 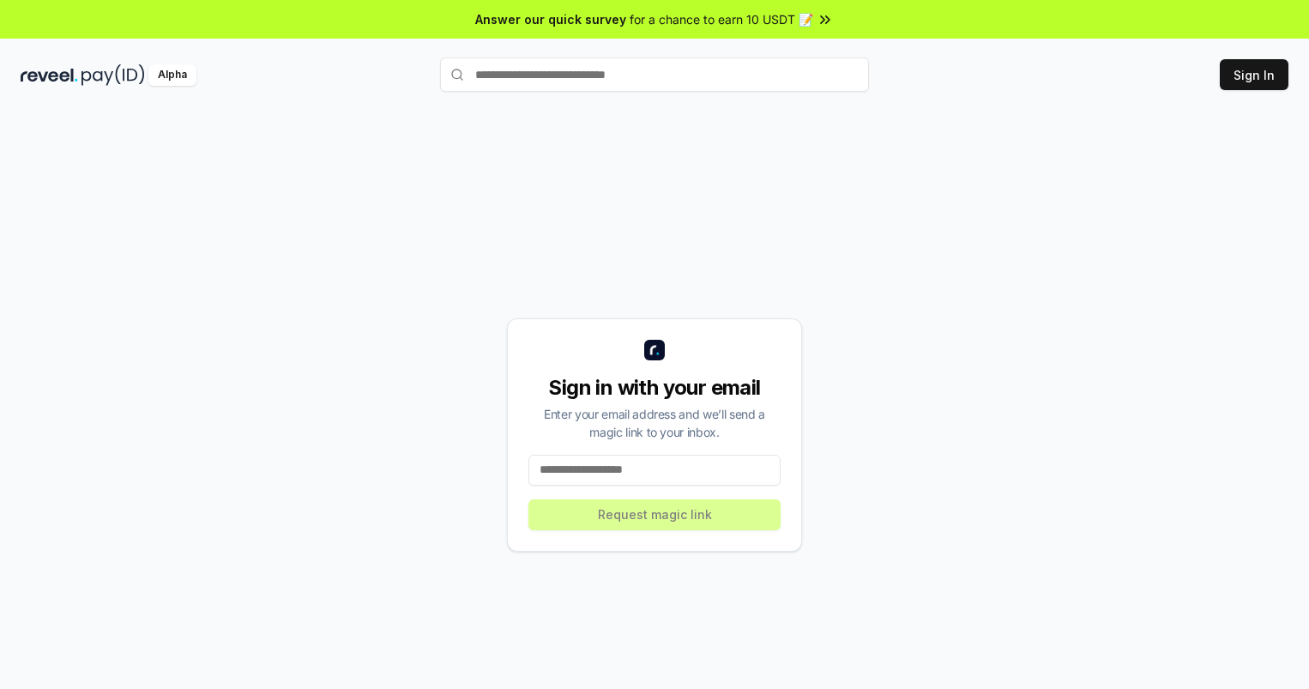 I want to click on span: Answer our quick survey, so click(x=551, y=19).